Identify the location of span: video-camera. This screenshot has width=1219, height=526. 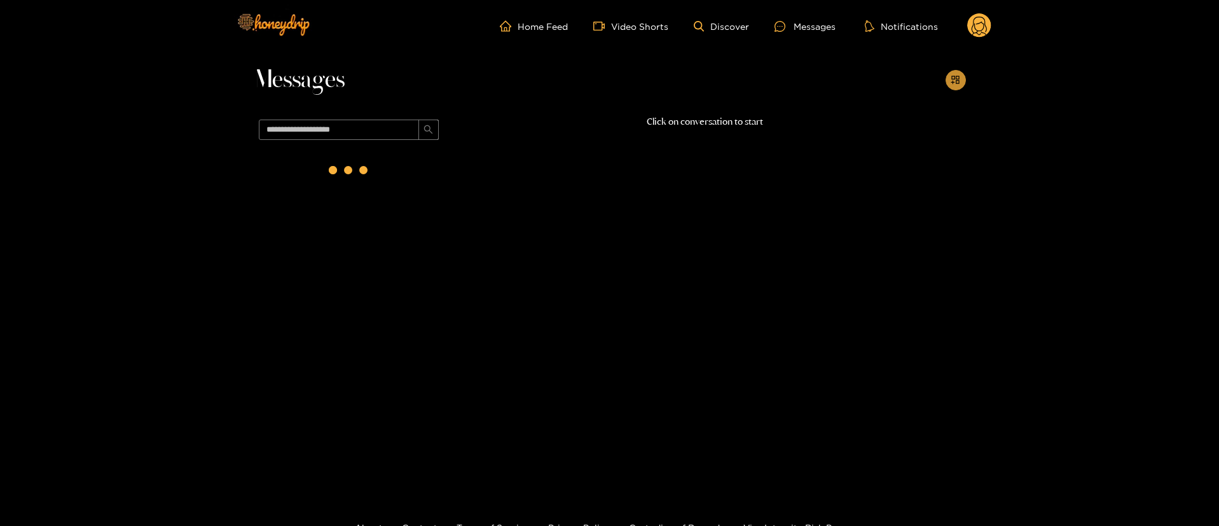
(602, 26).